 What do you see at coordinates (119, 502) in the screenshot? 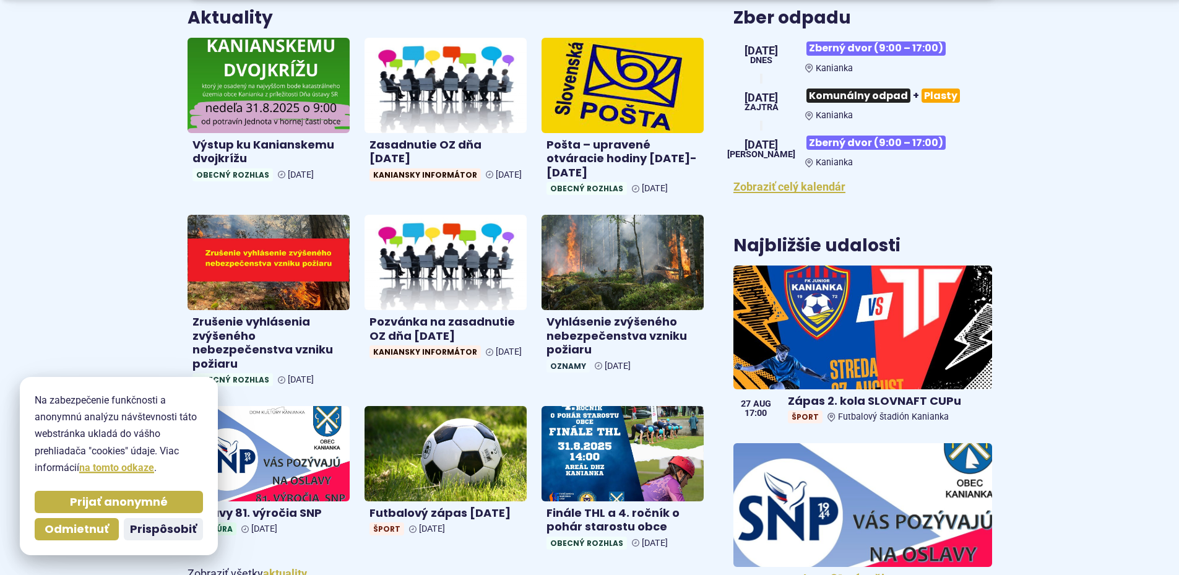
I see `button: Prijať anonymné` at bounding box center [119, 502].